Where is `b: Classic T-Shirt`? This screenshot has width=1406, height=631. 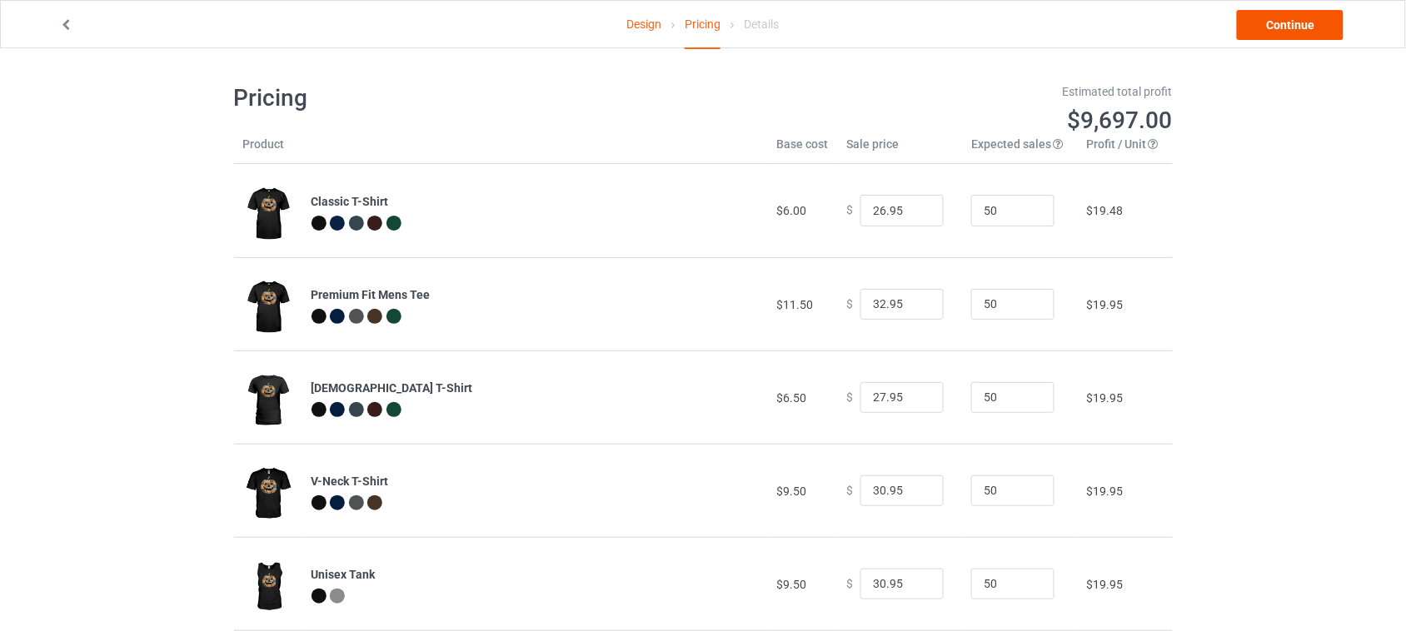
b: Classic T-Shirt is located at coordinates (350, 202).